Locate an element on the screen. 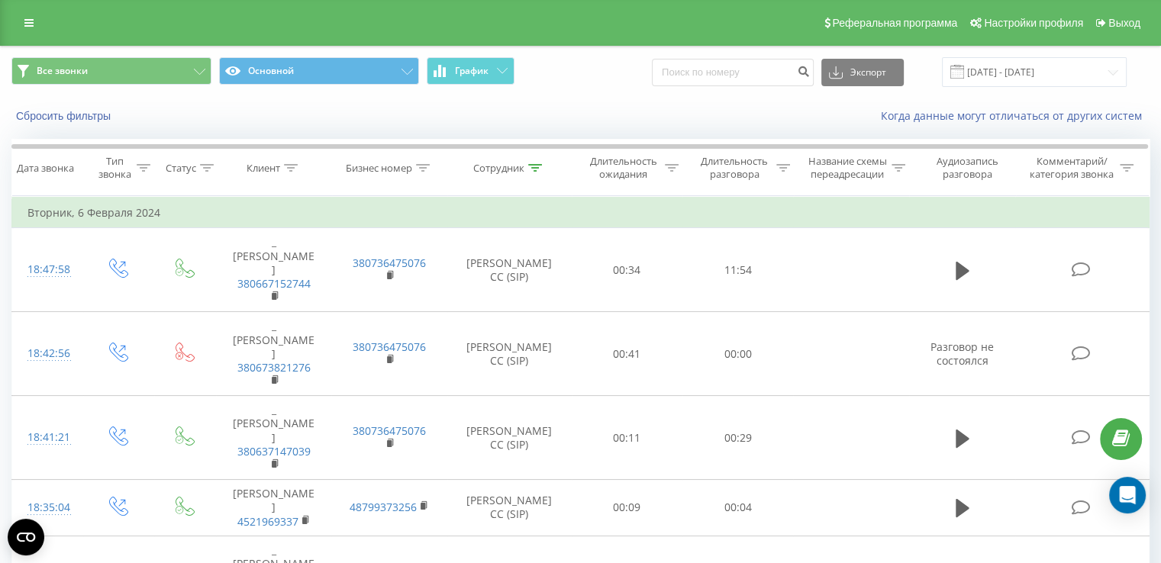 This screenshot has width=1161, height=563. button: Все звонки is located at coordinates (111, 71).